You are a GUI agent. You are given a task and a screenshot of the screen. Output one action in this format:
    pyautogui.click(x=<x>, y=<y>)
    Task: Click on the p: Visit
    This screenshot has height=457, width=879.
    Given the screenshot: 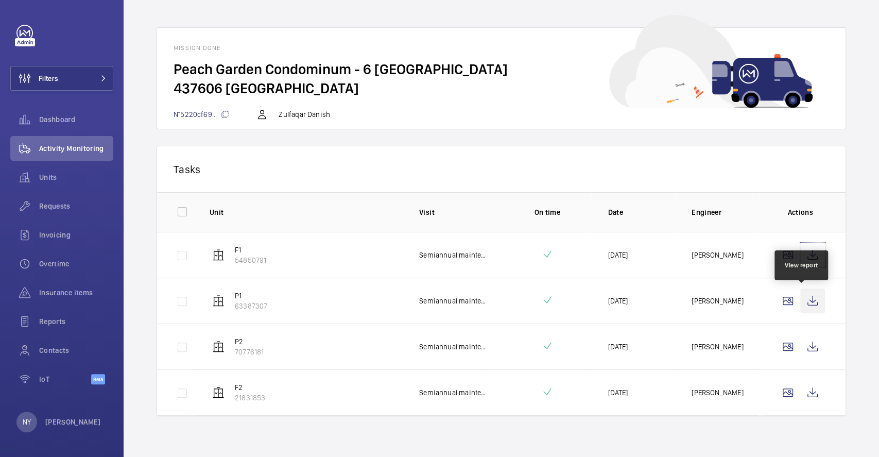 What is the action you would take?
    pyautogui.click(x=453, y=212)
    